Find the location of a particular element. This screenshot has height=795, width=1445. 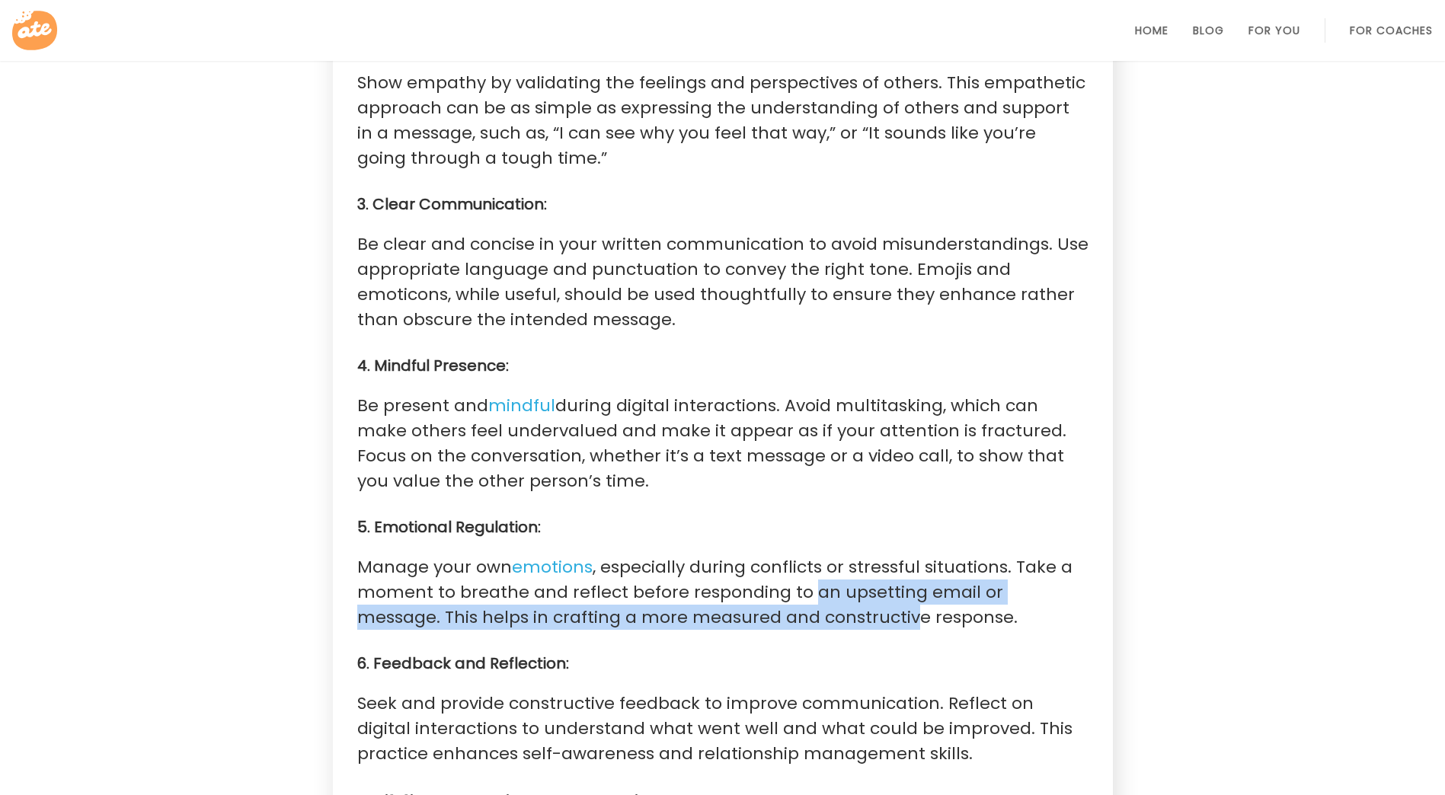

a: For You is located at coordinates (1274, 30).